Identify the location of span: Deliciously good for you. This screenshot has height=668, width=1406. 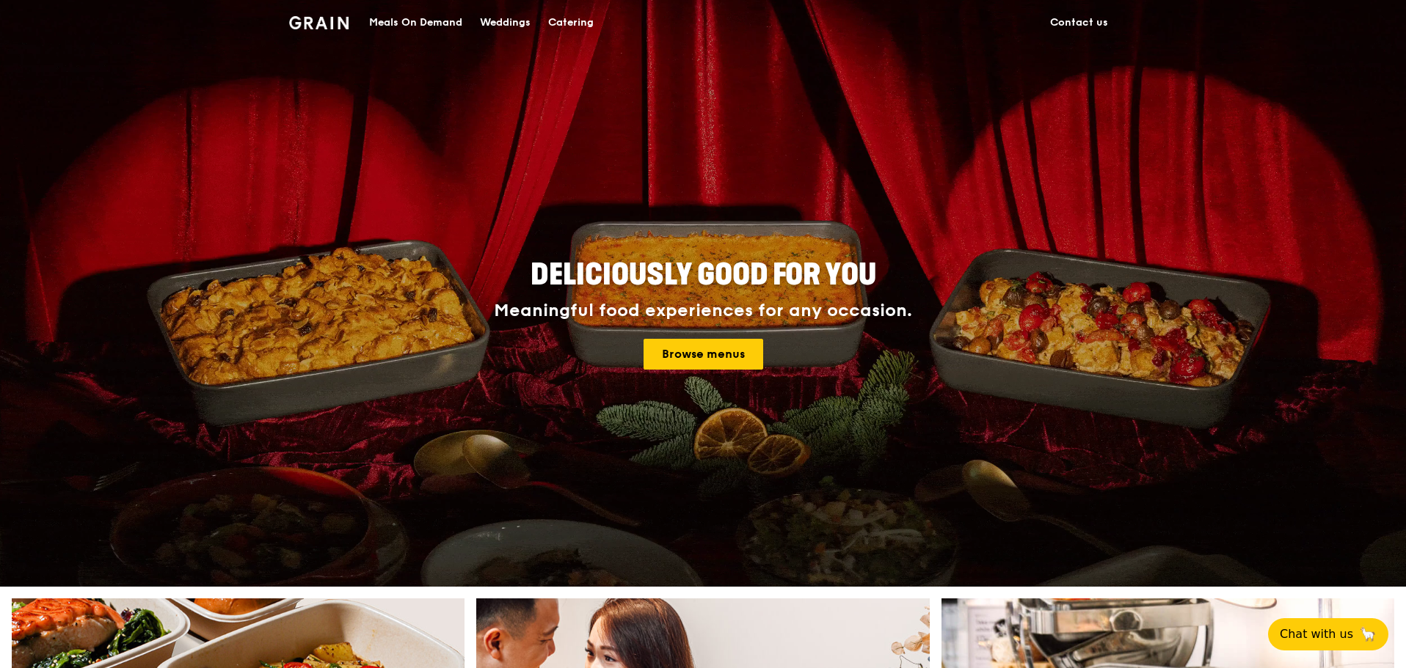
(703, 275).